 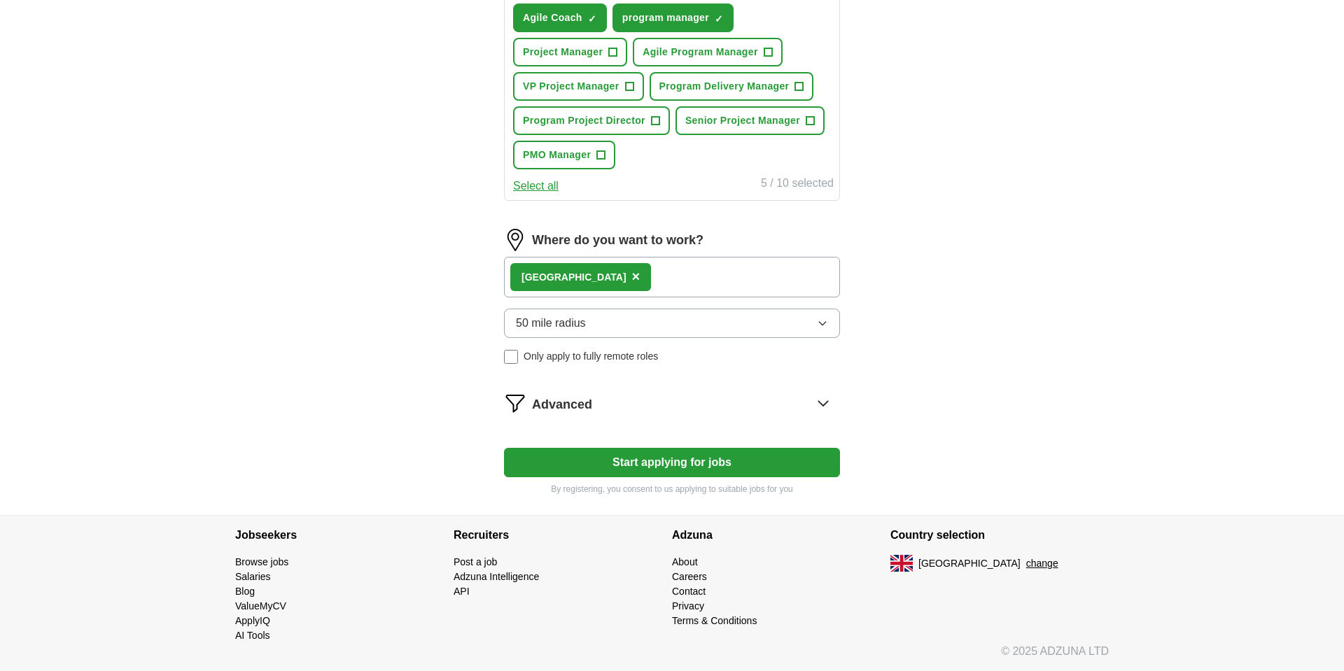 I want to click on a: Adzuna Intelligence, so click(x=496, y=577).